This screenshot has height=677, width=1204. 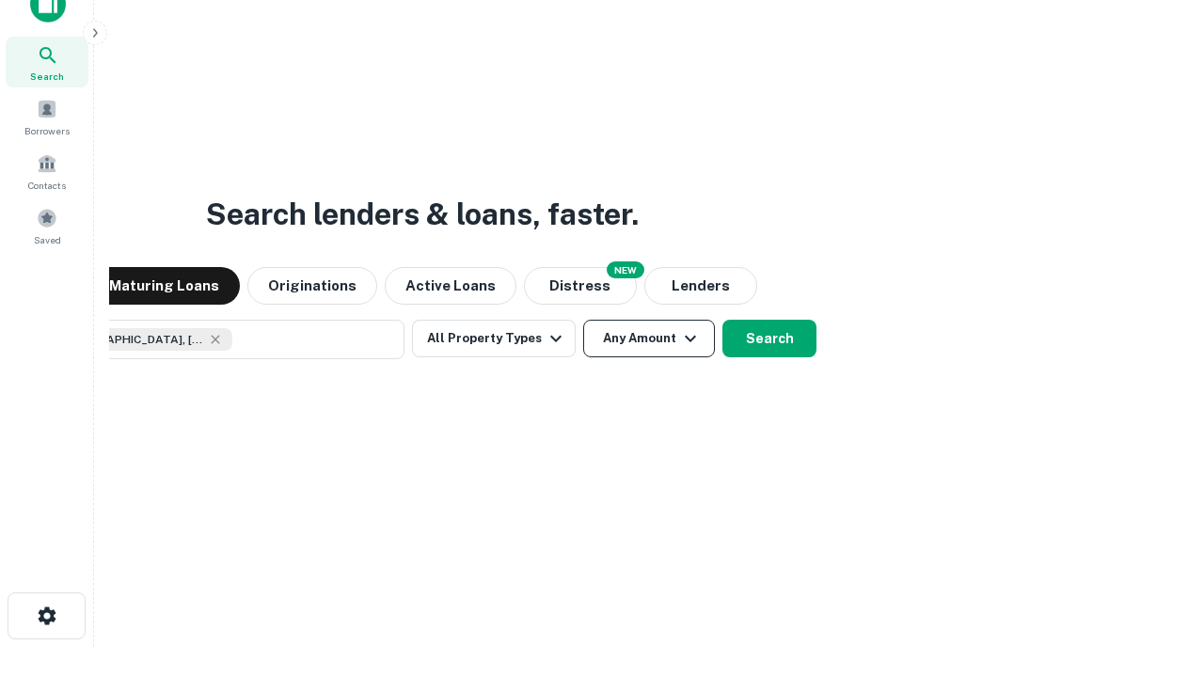 I want to click on button: All Property Types, so click(x=494, y=339).